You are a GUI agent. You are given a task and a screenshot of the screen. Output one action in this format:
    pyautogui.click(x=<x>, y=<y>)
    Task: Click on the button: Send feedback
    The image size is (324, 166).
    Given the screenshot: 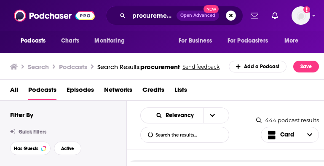 What is the action you would take?
    pyautogui.click(x=201, y=67)
    